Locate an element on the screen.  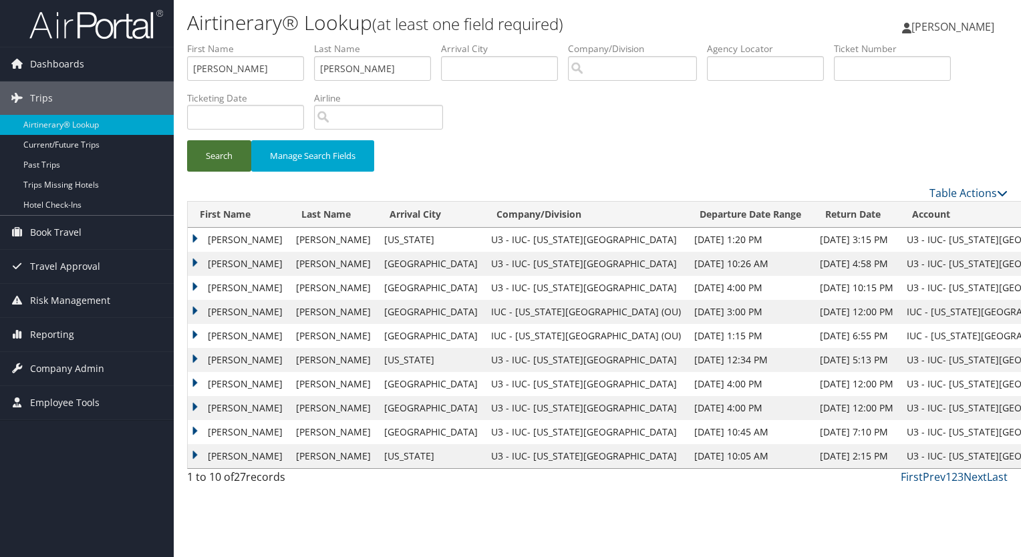
small: (at least one field required) is located at coordinates (468, 23).